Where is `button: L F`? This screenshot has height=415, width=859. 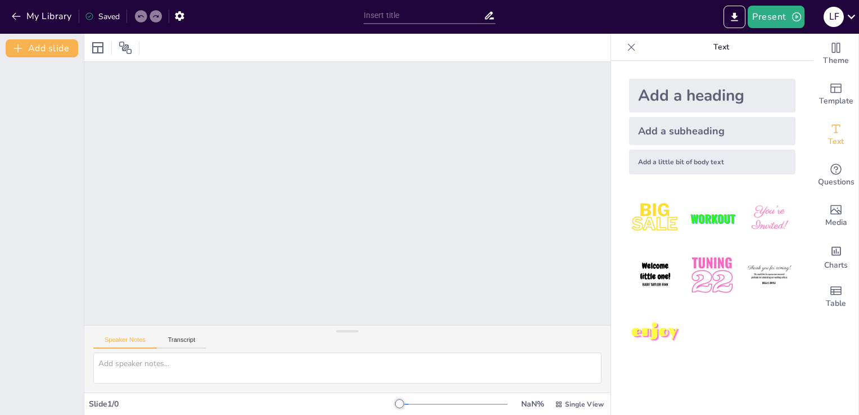 button: L F is located at coordinates (834, 17).